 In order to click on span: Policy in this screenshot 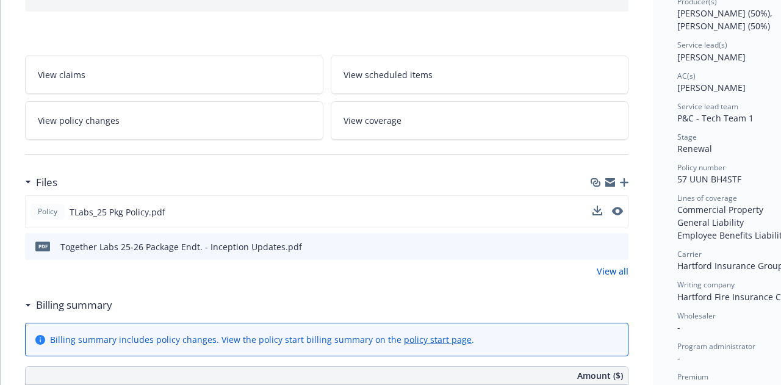, I will do `click(48, 212)`.